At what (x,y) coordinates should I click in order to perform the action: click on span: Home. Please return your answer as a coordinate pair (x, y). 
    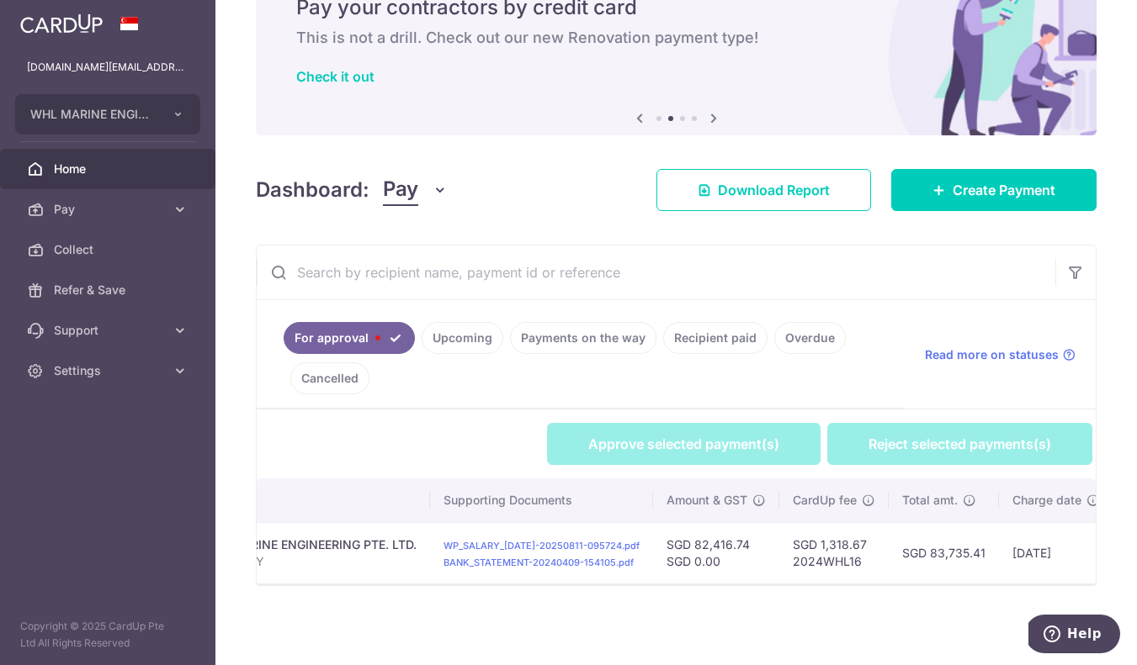
    Looking at the image, I should click on (109, 169).